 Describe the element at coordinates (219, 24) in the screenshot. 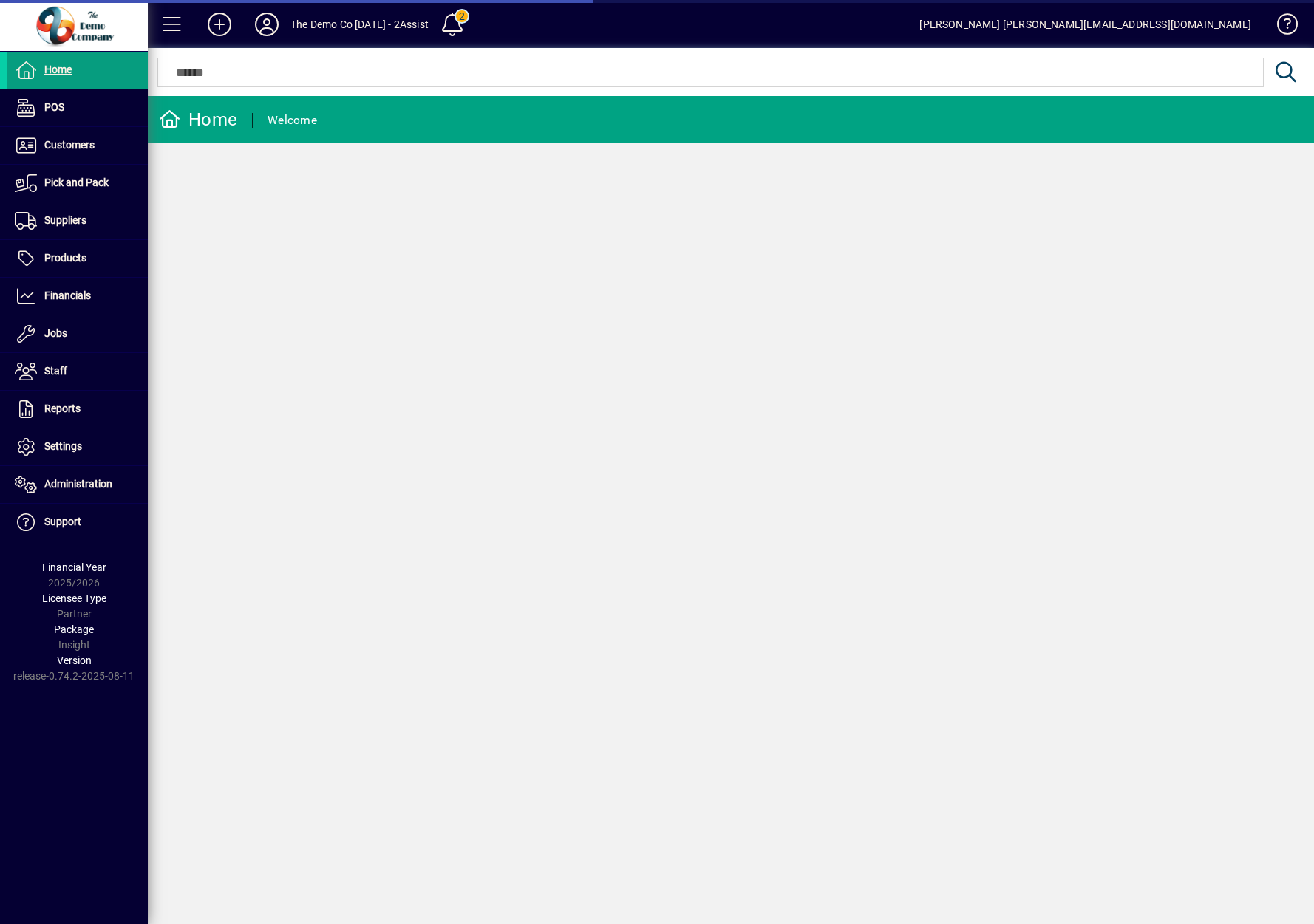

I see `button: Add` at that location.